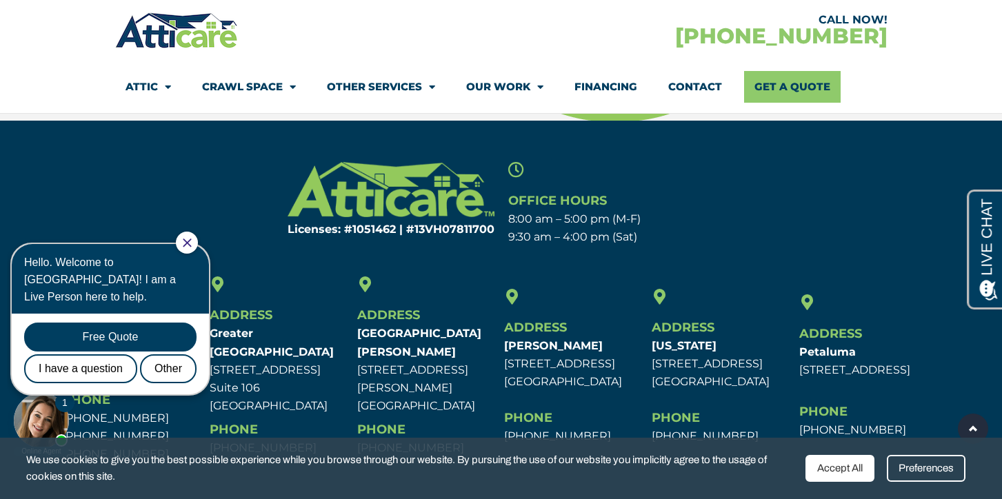  Describe the element at coordinates (505, 87) in the screenshot. I see `a: Our Work` at that location.